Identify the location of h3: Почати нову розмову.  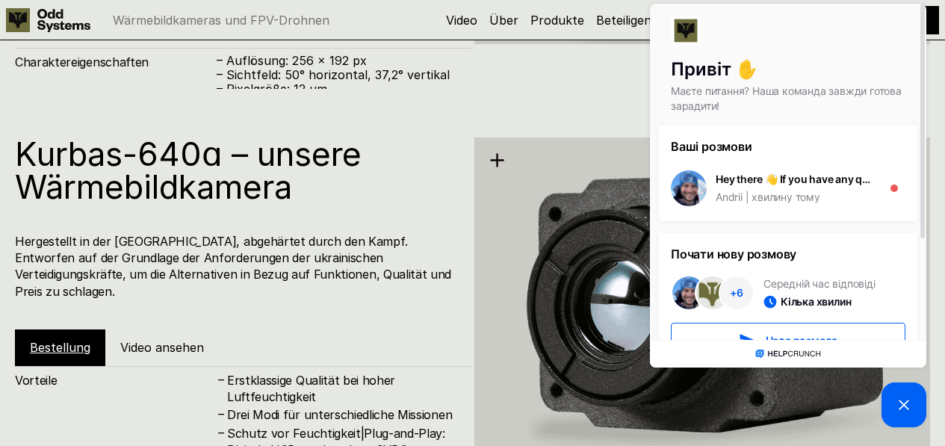
(142, 254).